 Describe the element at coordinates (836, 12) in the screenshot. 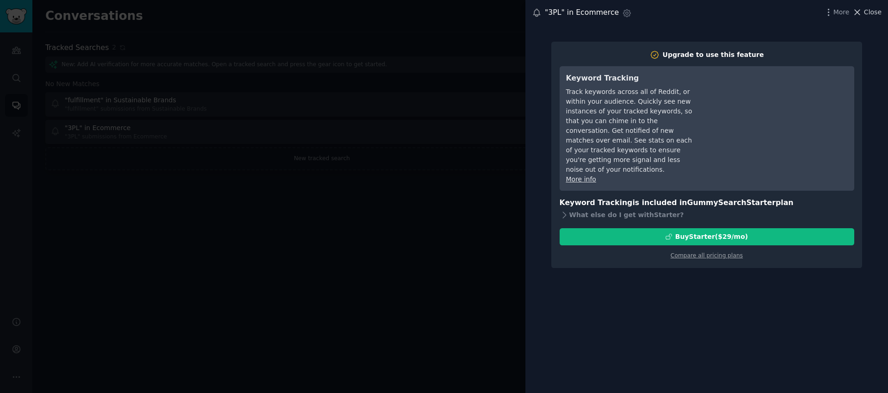

I see `button: More` at that location.